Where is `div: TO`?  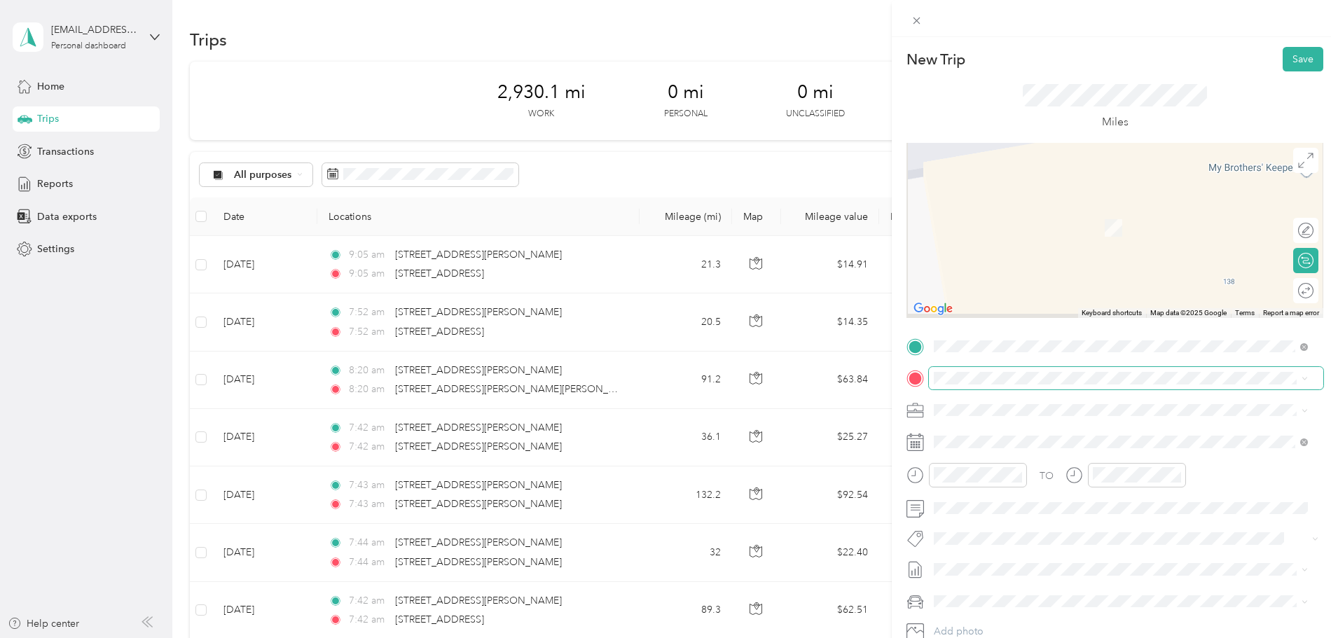
div: TO is located at coordinates (1047, 476).